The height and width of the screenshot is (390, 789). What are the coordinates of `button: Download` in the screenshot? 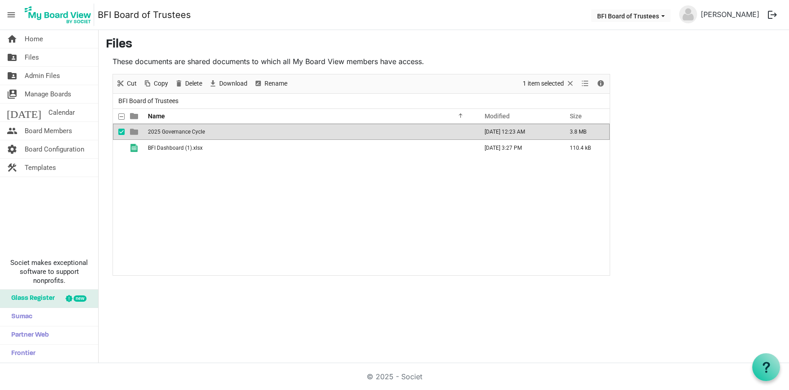 It's located at (228, 83).